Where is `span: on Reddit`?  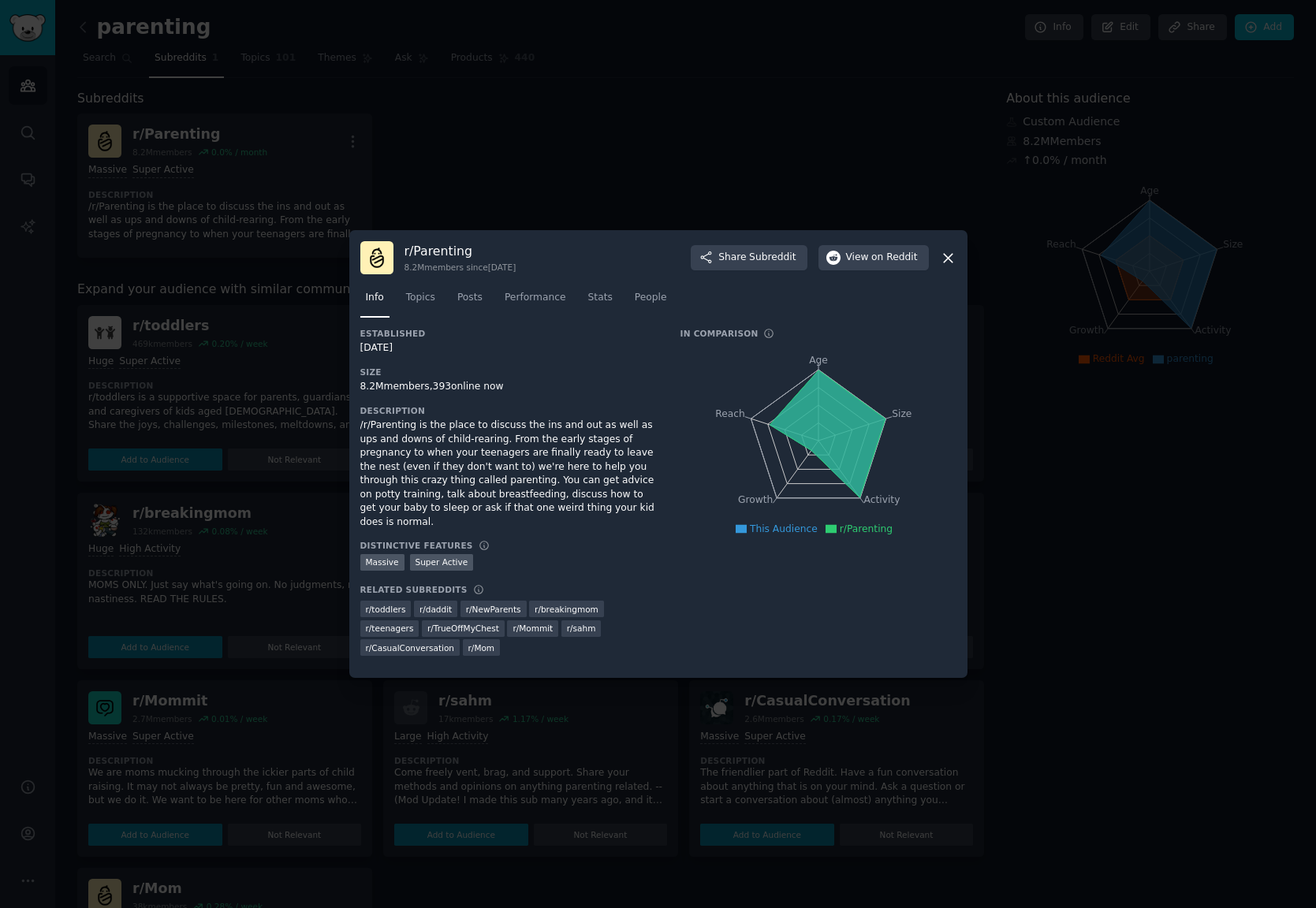 span: on Reddit is located at coordinates (894, 258).